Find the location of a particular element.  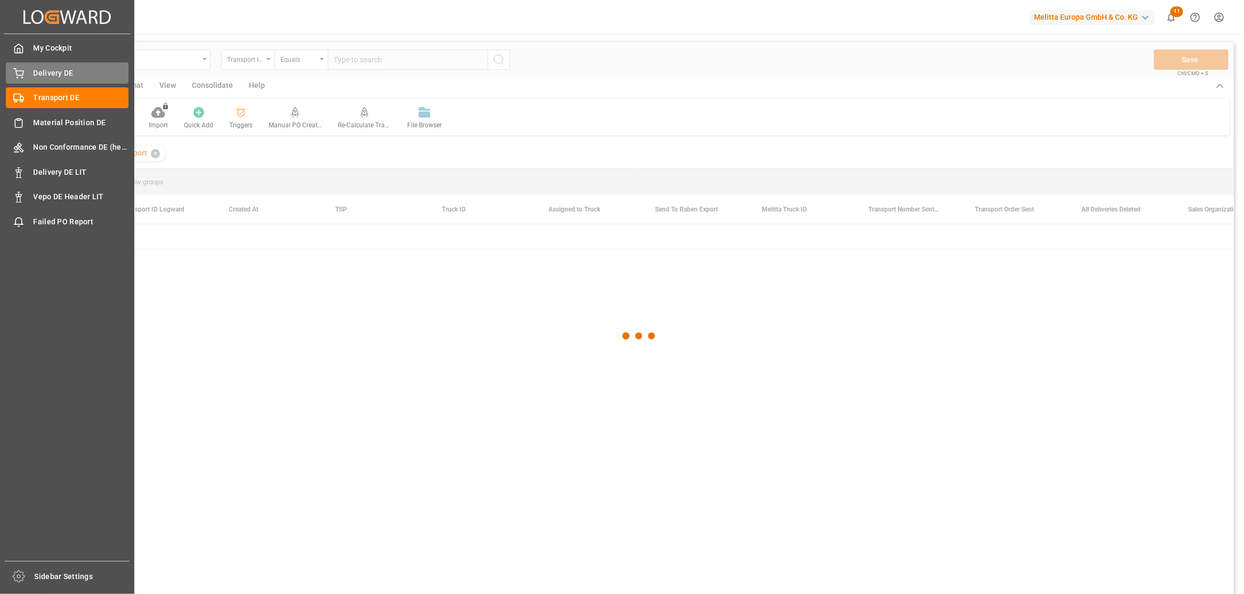

a: Material Position DE is located at coordinates (67, 122).